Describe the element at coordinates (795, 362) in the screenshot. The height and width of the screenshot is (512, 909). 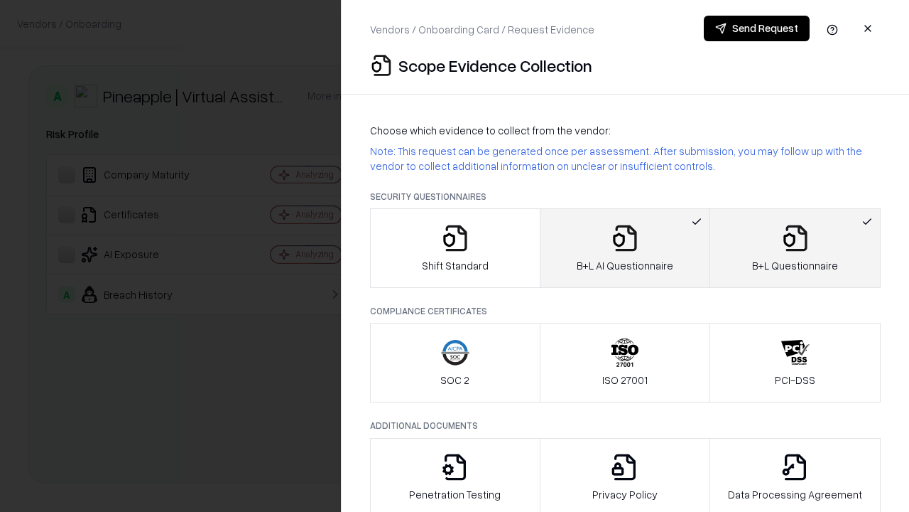
I see `button: PCI-DSS` at that location.